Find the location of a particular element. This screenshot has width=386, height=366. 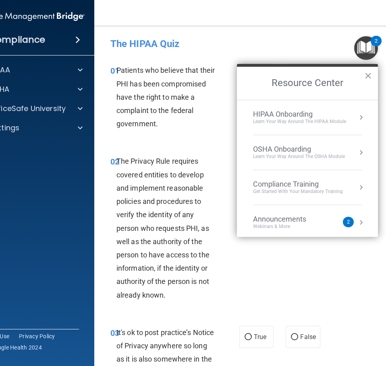

input: True is located at coordinates (248, 337).